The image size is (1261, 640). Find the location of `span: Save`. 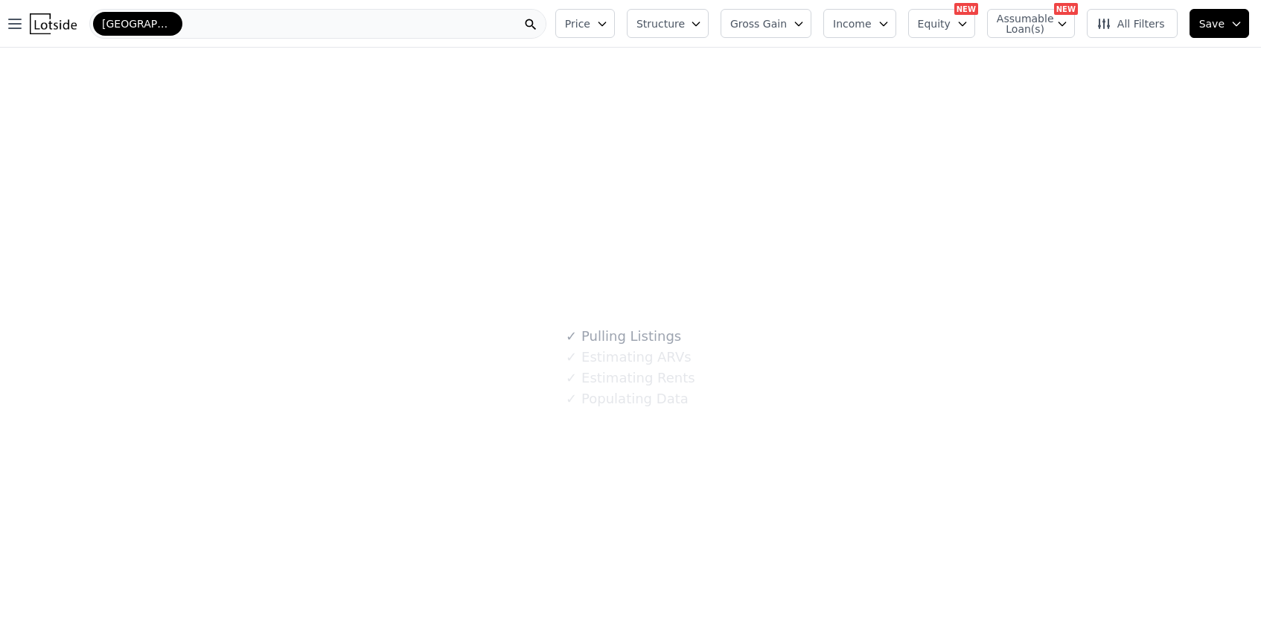

span: Save is located at coordinates (1212, 24).